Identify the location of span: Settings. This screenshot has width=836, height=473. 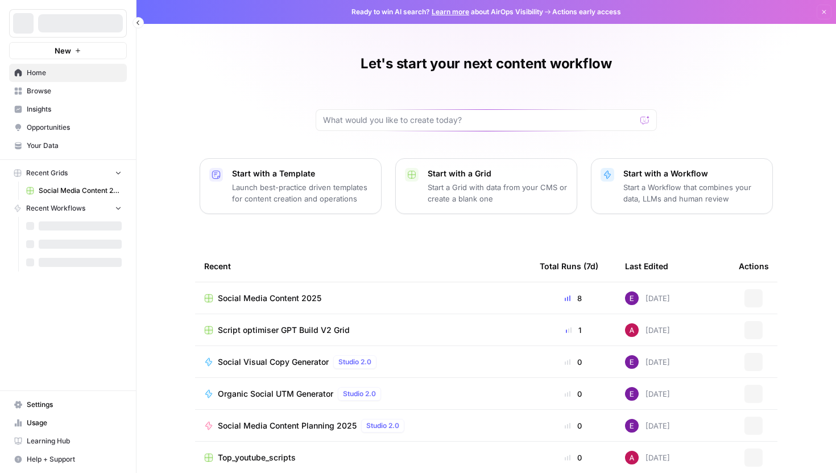
(74, 404).